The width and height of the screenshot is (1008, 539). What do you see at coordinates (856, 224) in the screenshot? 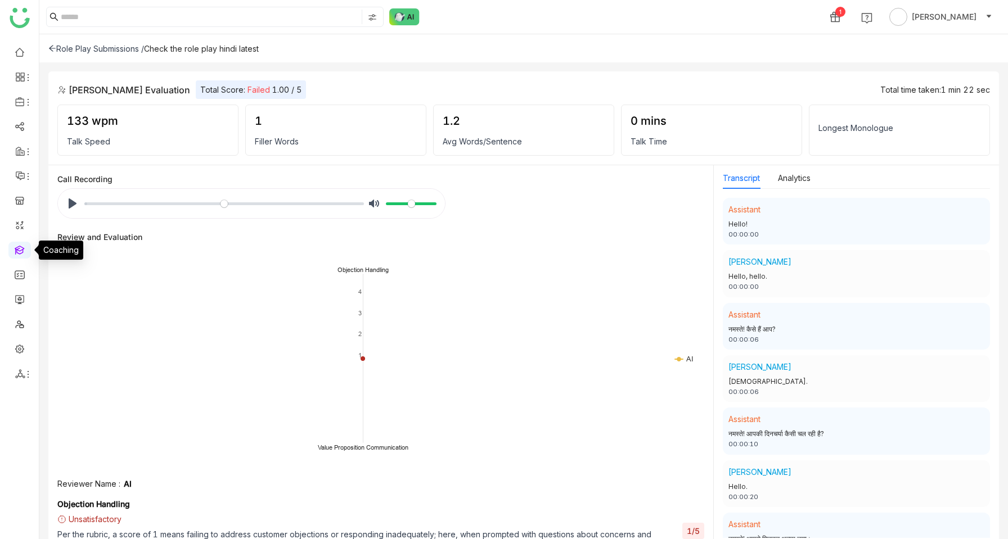
I see `div: Hello!` at bounding box center [856, 224].